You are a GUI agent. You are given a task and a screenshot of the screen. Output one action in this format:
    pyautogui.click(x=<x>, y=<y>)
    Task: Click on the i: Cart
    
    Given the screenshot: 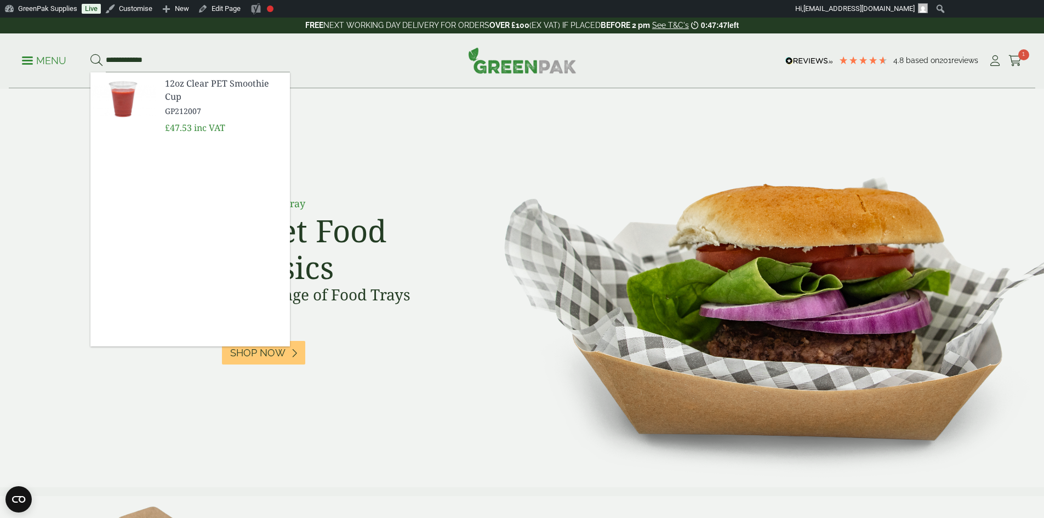 What is the action you would take?
    pyautogui.click(x=1015, y=61)
    